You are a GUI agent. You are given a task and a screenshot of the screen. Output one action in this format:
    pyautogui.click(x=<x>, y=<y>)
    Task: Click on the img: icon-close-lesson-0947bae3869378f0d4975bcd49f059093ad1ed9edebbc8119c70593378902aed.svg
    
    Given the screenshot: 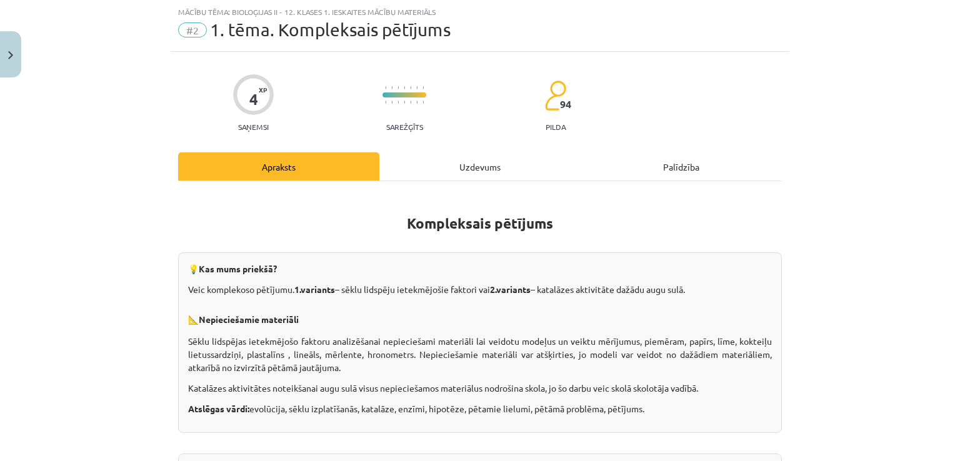 What is the action you would take?
    pyautogui.click(x=11, y=55)
    